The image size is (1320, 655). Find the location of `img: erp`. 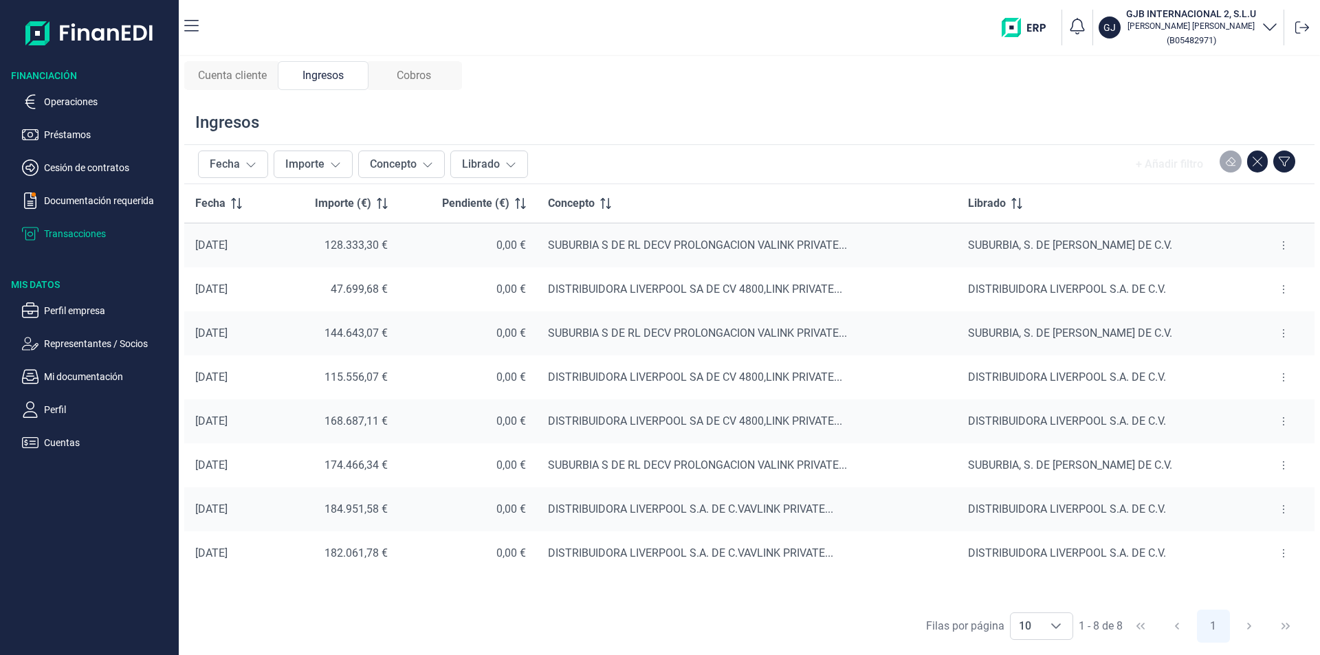

img: erp is located at coordinates (1028, 27).